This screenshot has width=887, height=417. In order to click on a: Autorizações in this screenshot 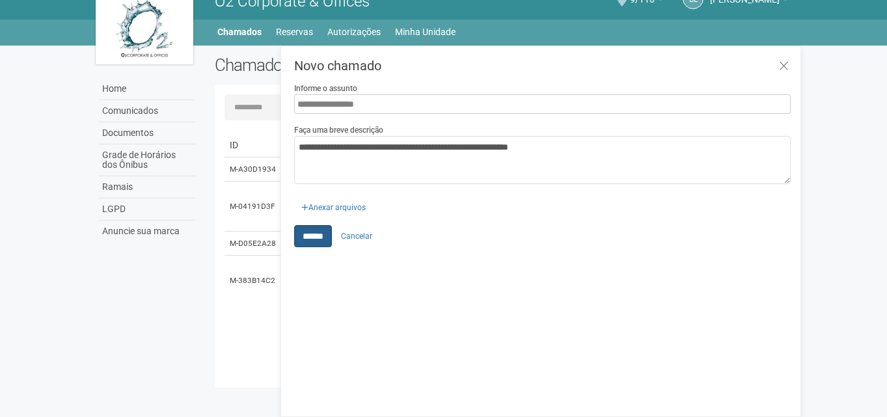, I will do `click(354, 32)`.